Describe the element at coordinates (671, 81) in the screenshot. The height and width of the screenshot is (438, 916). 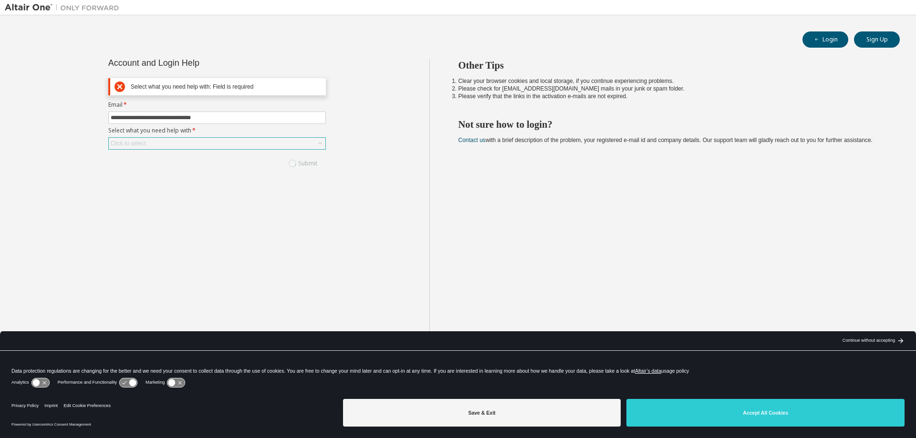
I see `li: Clear your browser cookies and local storage, if you continue experiencing problems.` at that location.